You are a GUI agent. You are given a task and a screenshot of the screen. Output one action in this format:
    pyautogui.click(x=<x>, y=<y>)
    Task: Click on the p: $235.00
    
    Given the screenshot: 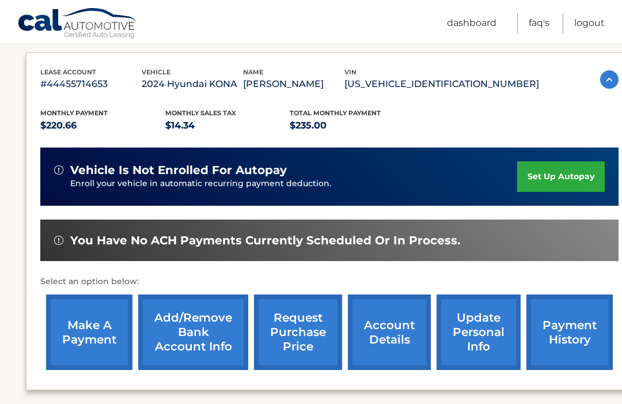 What is the action you would take?
    pyautogui.click(x=352, y=126)
    